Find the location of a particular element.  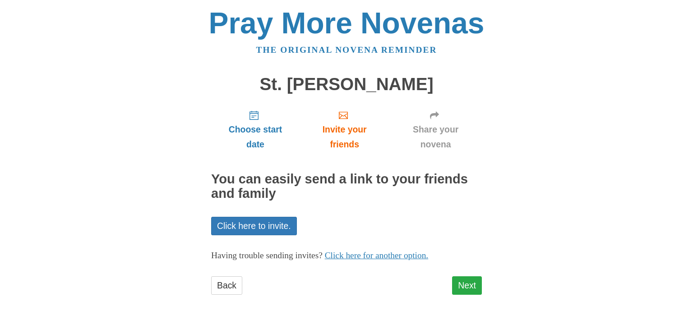

a: Back is located at coordinates (226, 285).